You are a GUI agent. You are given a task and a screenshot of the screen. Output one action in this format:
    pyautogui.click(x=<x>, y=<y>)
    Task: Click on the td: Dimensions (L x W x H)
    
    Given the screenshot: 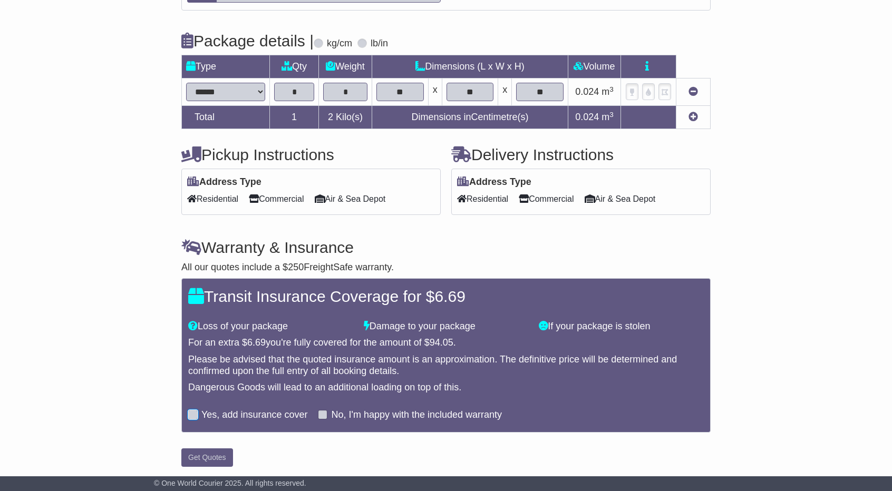 What is the action you would take?
    pyautogui.click(x=470, y=67)
    